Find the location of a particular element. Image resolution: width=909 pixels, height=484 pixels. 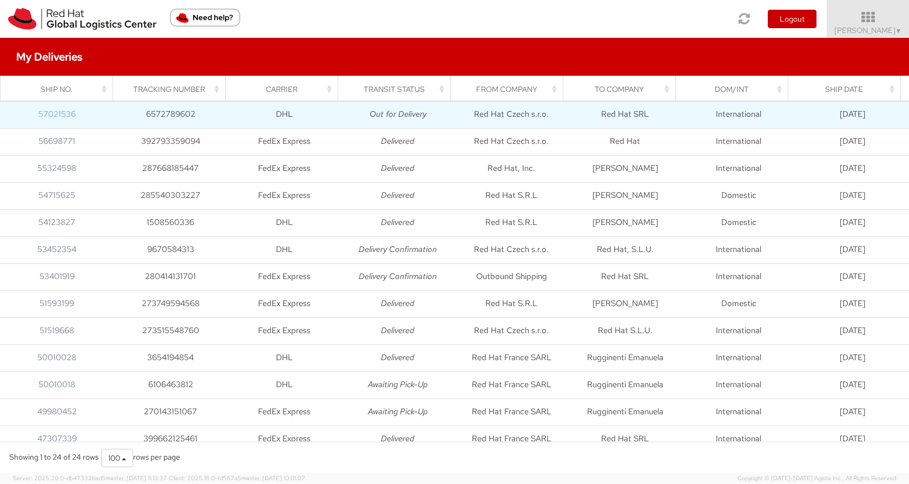

div: From Company is located at coordinates (510, 89).